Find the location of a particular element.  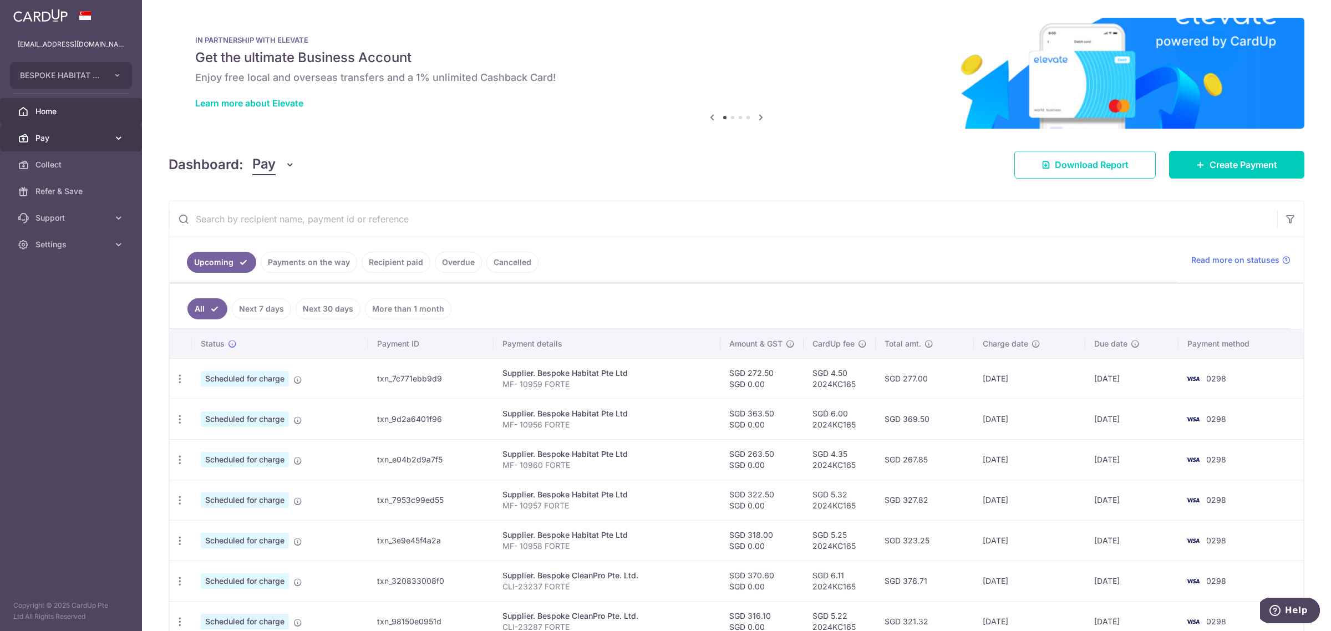

a: Next 30 days is located at coordinates (328, 309).